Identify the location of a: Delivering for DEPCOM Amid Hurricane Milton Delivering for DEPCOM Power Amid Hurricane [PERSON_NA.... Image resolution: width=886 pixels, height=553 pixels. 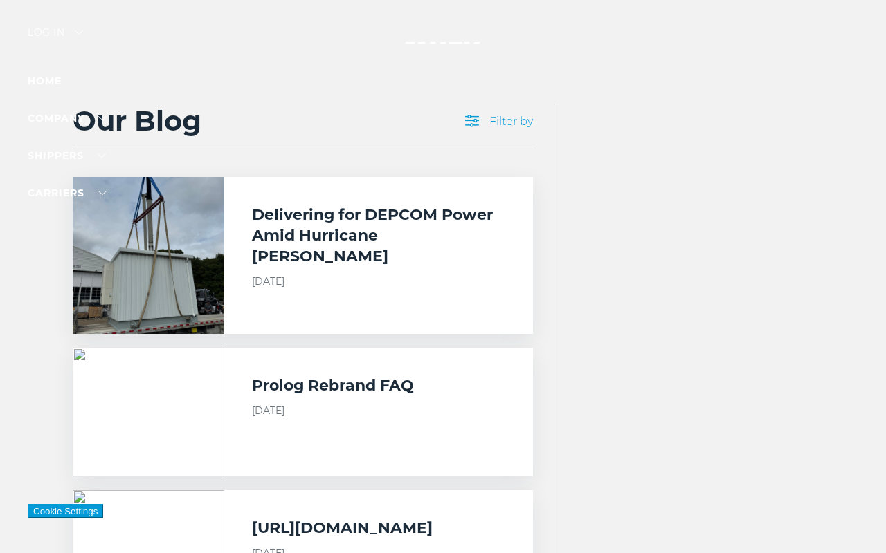
(302, 255).